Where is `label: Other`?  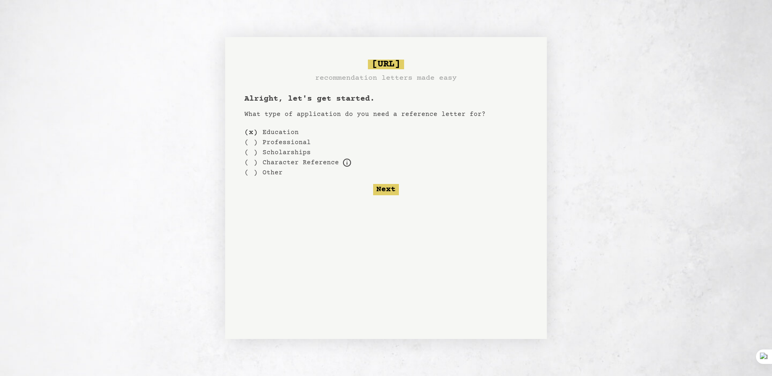 label: Other is located at coordinates (273, 172).